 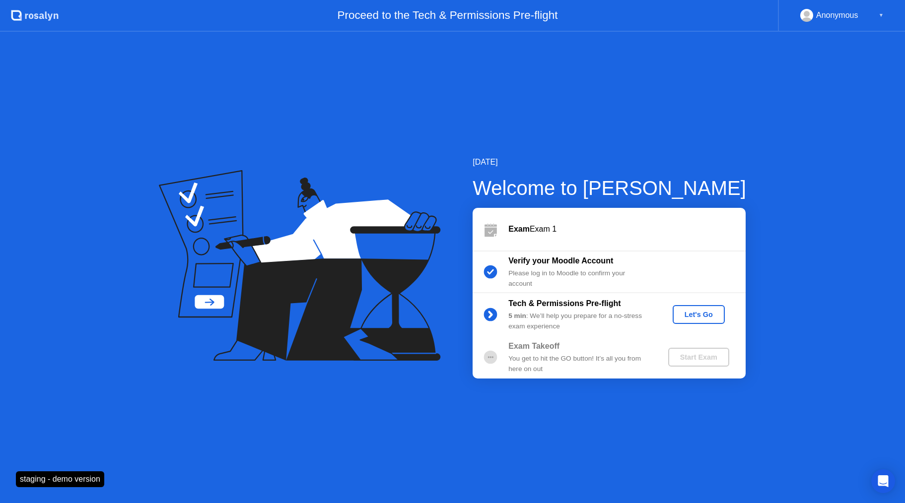 What do you see at coordinates (565, 303) in the screenshot?
I see `b: Tech & Permissions Pre-flight` at bounding box center [565, 303].